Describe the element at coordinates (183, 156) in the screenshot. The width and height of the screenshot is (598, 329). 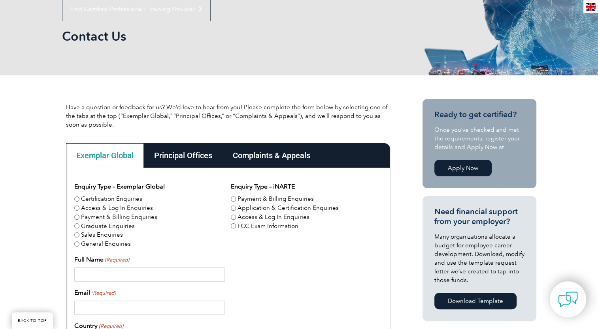
I see `div: Principal Offices` at that location.